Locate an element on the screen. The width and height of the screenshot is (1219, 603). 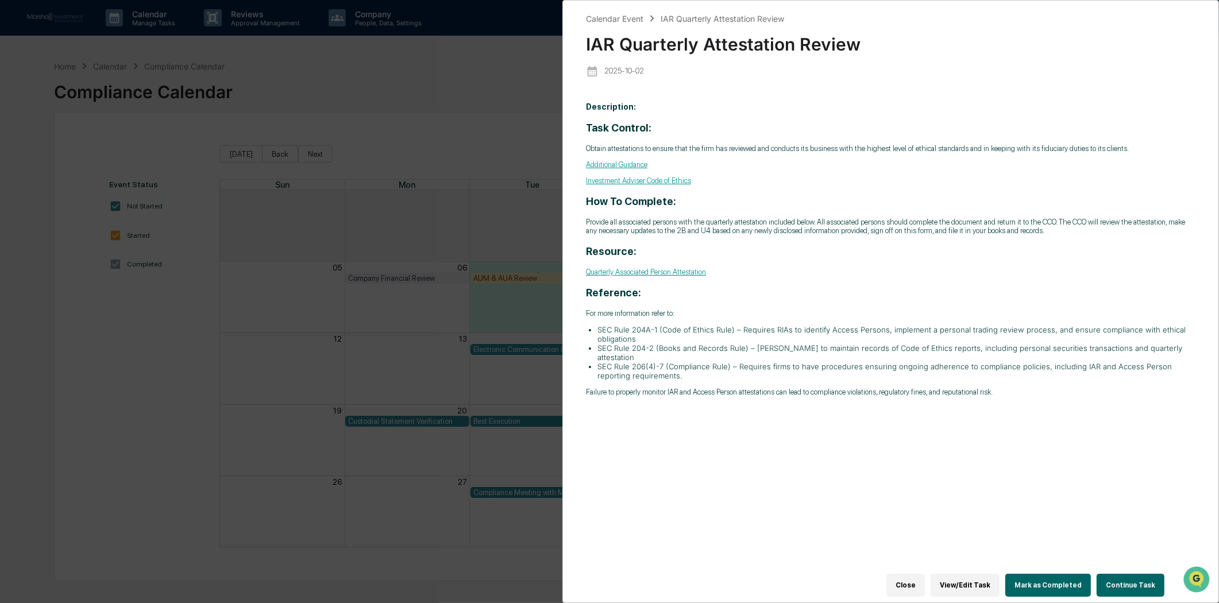
button: Start new chat is located at coordinates (202, 98).